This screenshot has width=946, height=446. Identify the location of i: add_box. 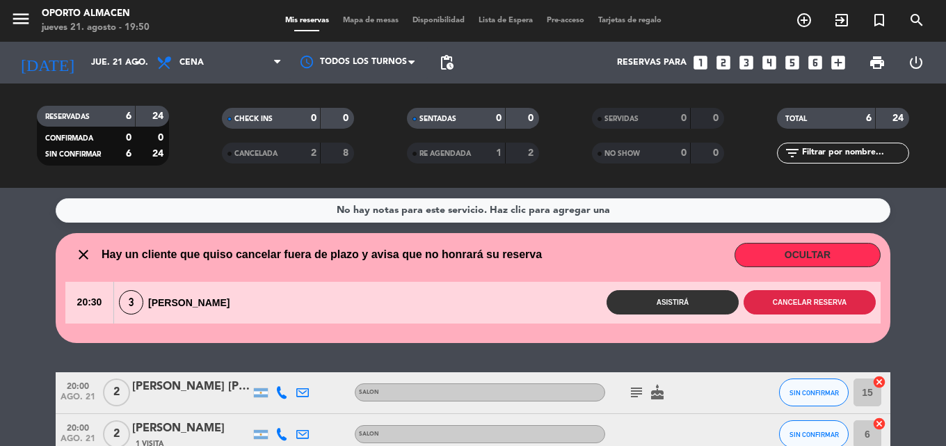
(838, 63).